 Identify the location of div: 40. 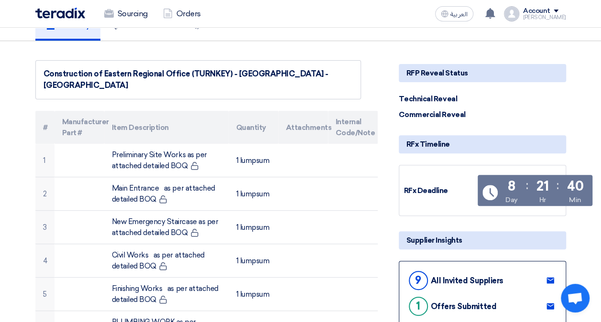
(575, 186).